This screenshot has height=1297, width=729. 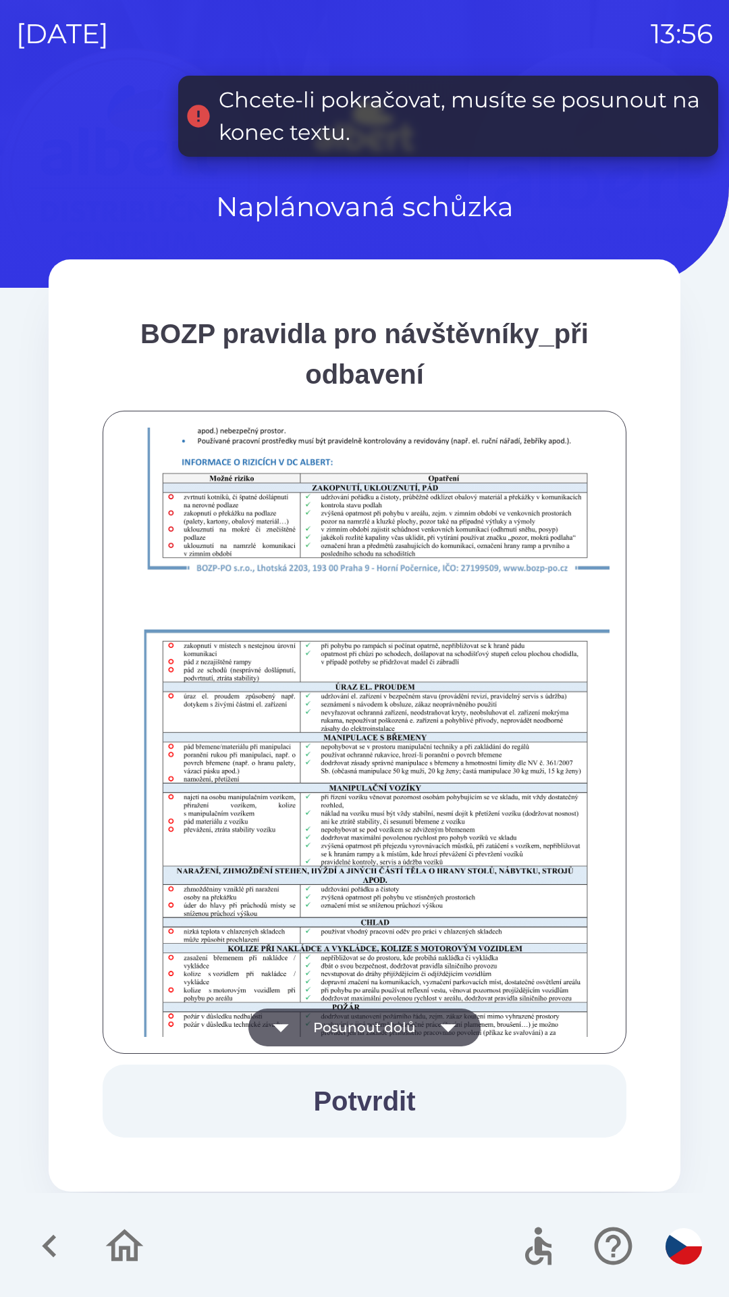 I want to click on img: cs flag, so click(x=684, y=1246).